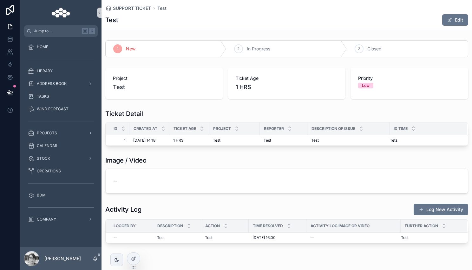 The height and width of the screenshot is (270, 472). What do you see at coordinates (53, 109) in the screenshot?
I see `span: WIND FORECAST` at bounding box center [53, 109].